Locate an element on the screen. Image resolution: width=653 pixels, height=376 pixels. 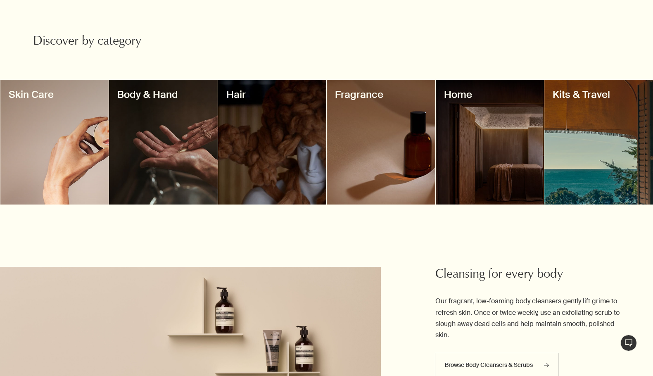
h3: Kits & Travel is located at coordinates (598, 95).